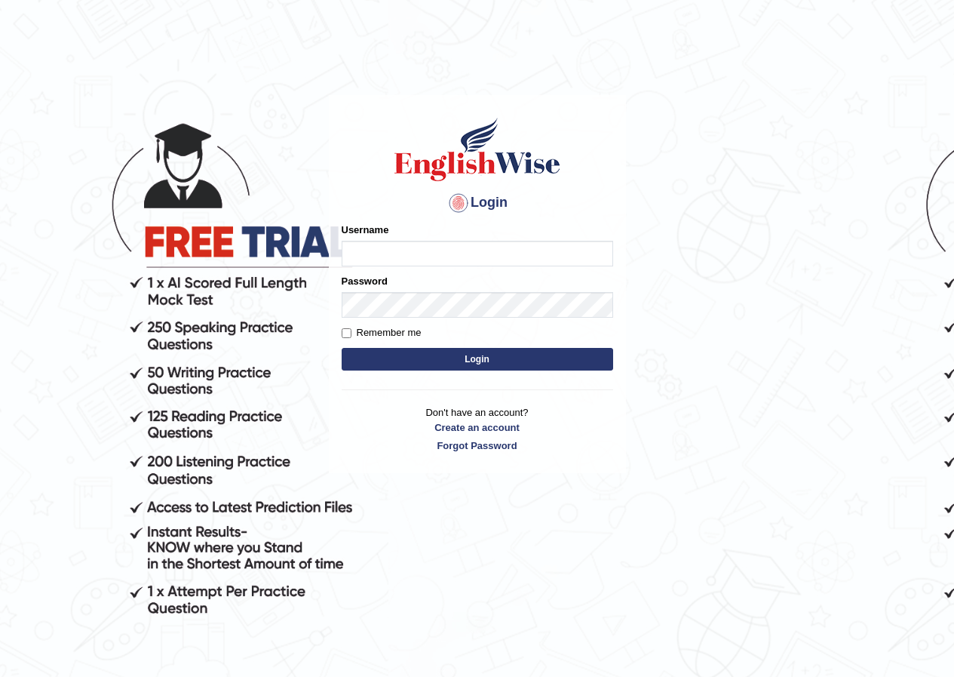 This screenshot has width=954, height=677. Describe the element at coordinates (365, 229) in the screenshot. I see `label: Username` at that location.